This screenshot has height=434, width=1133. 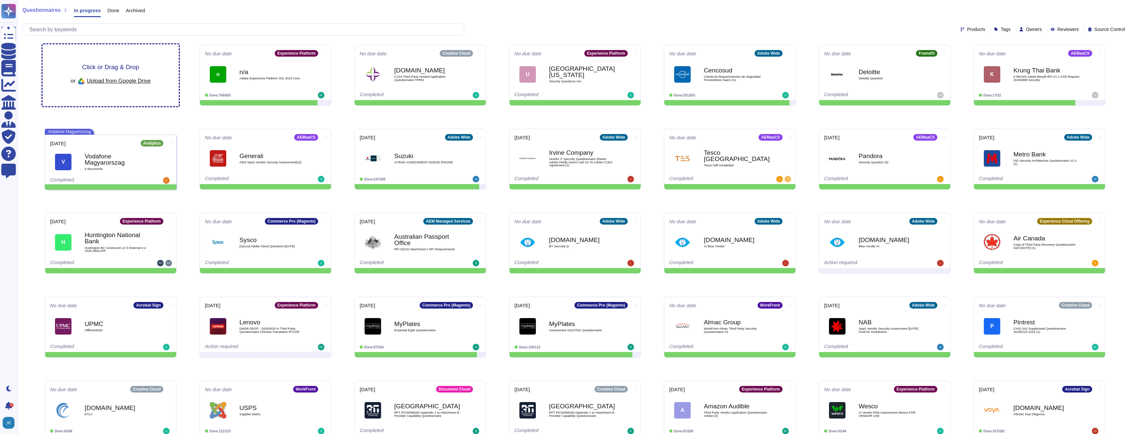 I want to click on span: Adobe Experience Platform SIG 2023 Core, so click(x=272, y=78).